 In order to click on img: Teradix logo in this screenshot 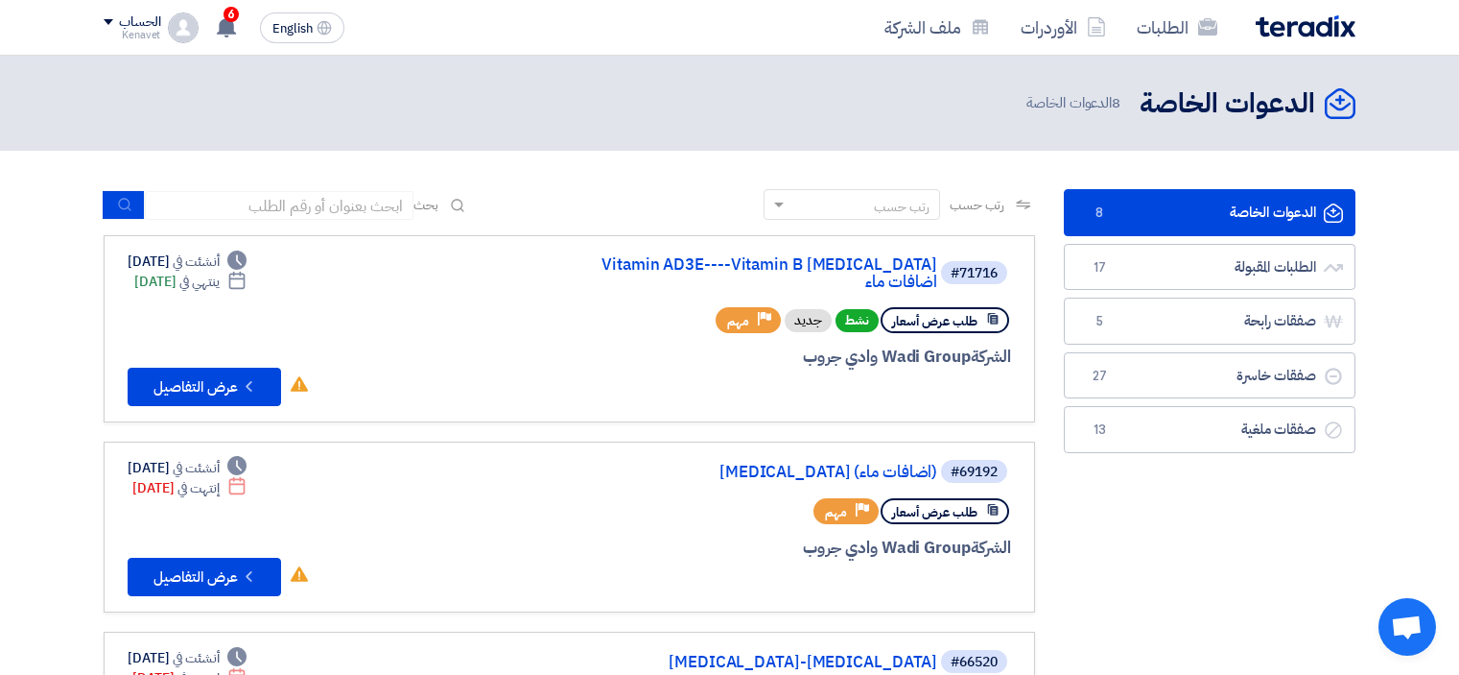, I will do `click(1306, 26)`.